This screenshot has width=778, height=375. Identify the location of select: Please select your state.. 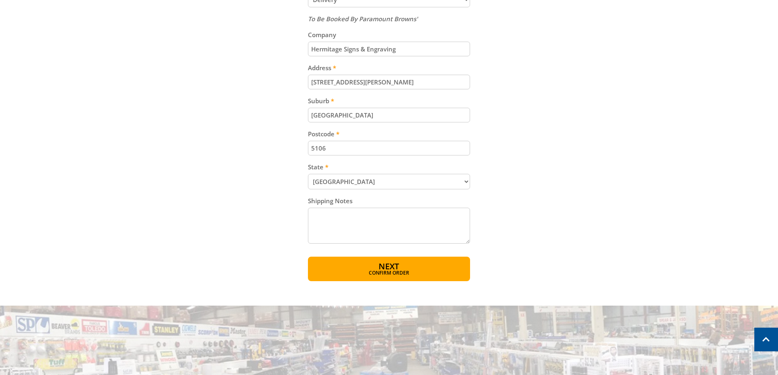
(389, 182).